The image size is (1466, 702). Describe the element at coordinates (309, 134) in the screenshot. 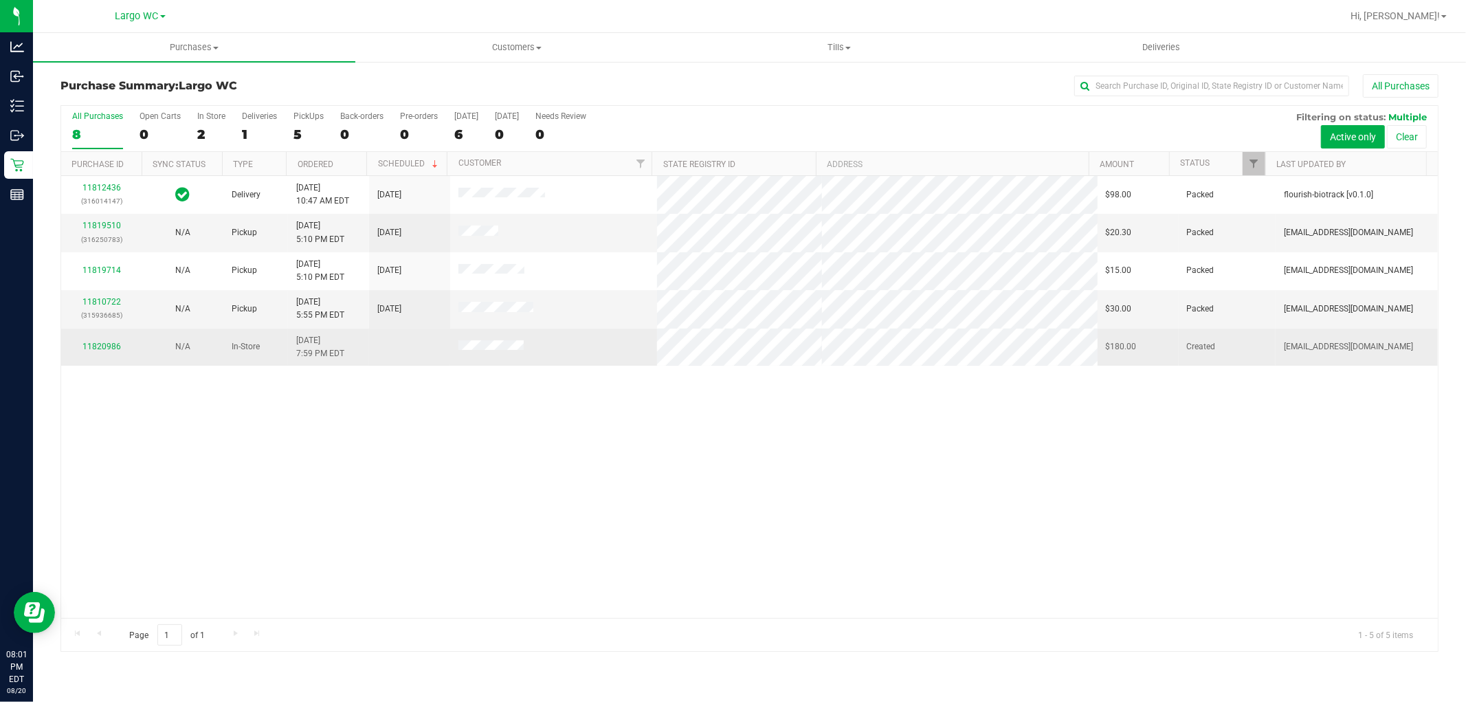

I see `div: 5` at that location.